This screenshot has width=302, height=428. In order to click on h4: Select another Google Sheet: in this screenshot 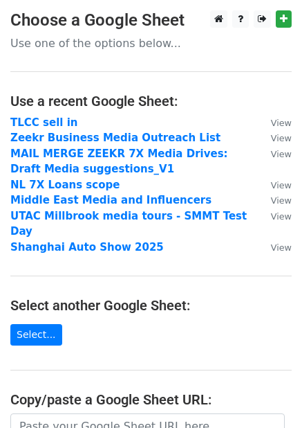, I will do `click(151, 305)`.